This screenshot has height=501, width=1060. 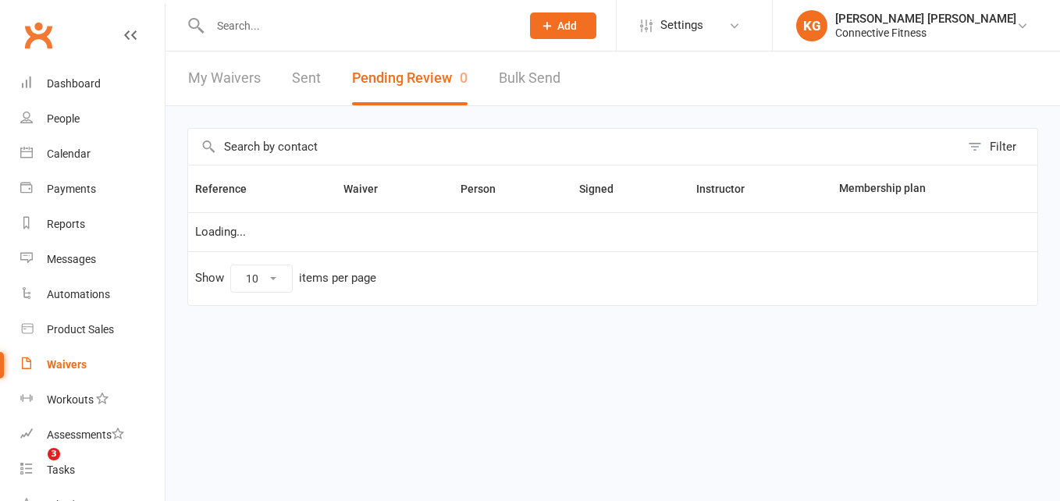 What do you see at coordinates (1003, 147) in the screenshot?
I see `div: Filter` at bounding box center [1003, 147].